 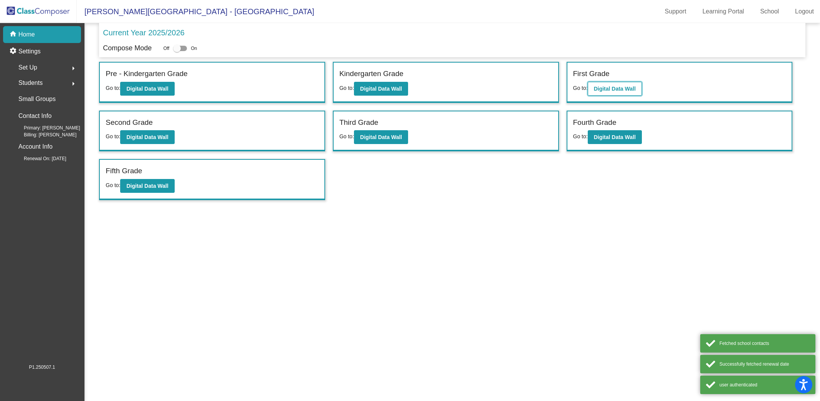 What do you see at coordinates (194, 48) in the screenshot?
I see `span: On` at bounding box center [194, 48].